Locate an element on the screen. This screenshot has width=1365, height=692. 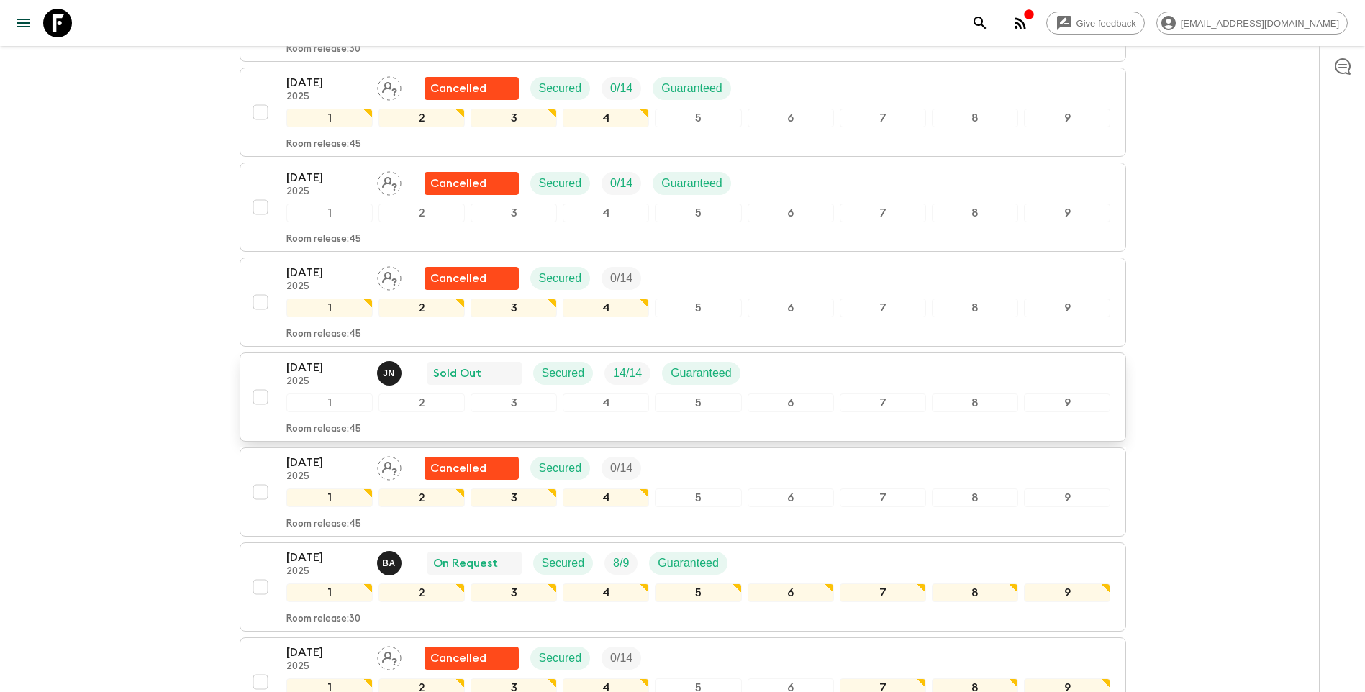
span: Janita Nurmi is located at coordinates (391, 371).